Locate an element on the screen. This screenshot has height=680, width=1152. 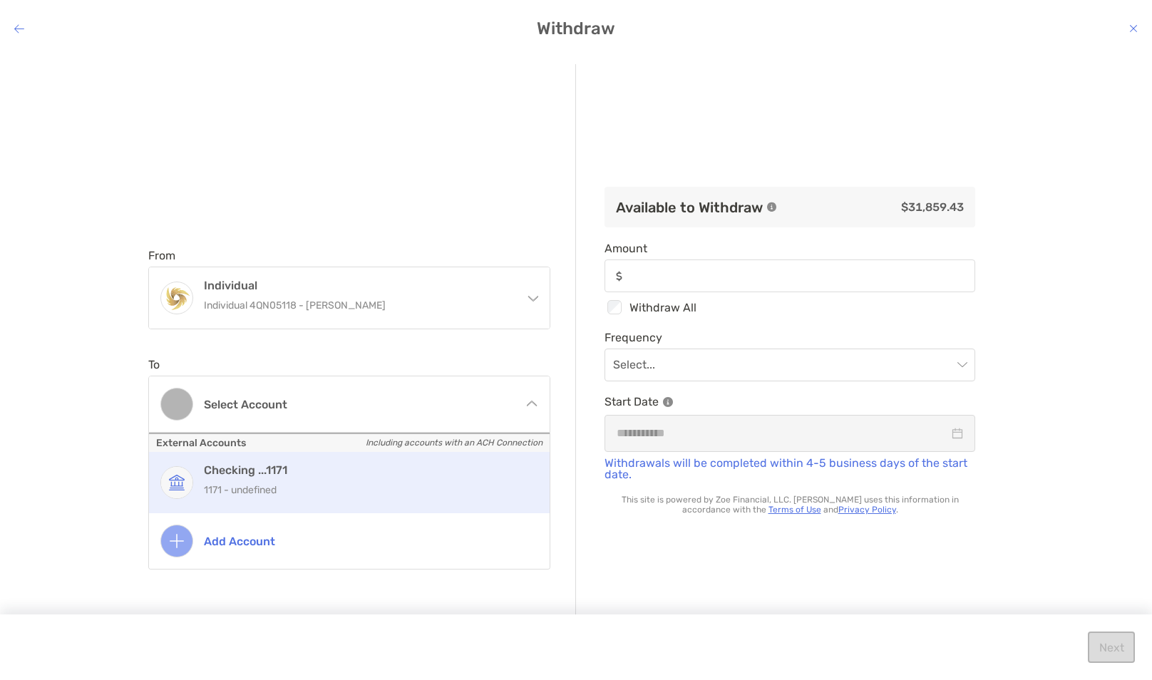
p: External Accounts is located at coordinates (349, 442).